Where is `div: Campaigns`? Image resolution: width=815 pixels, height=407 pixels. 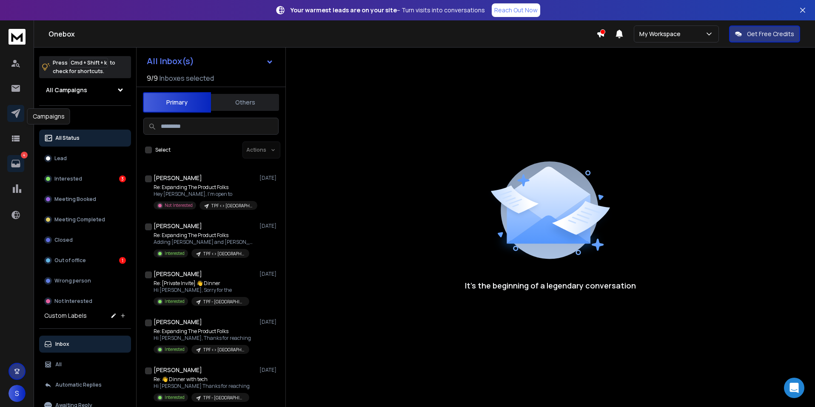 div: Campaigns is located at coordinates (48, 116).